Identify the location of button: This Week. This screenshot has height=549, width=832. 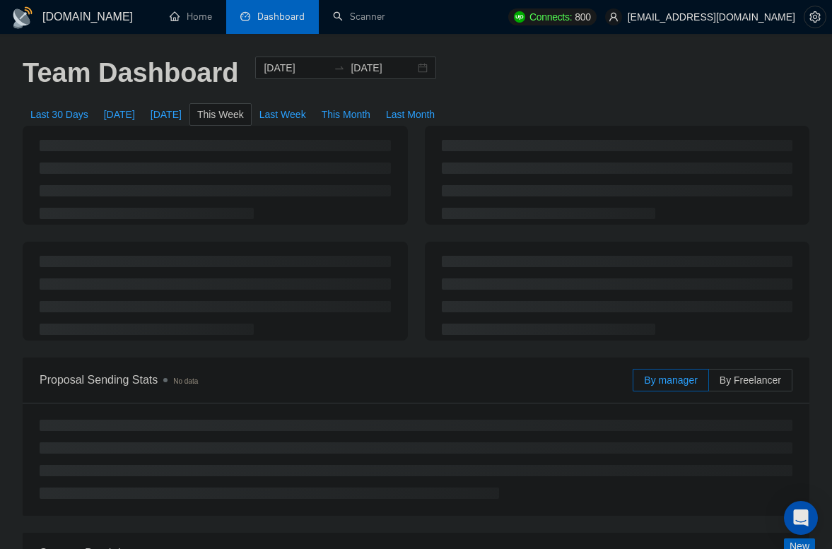
(221, 115).